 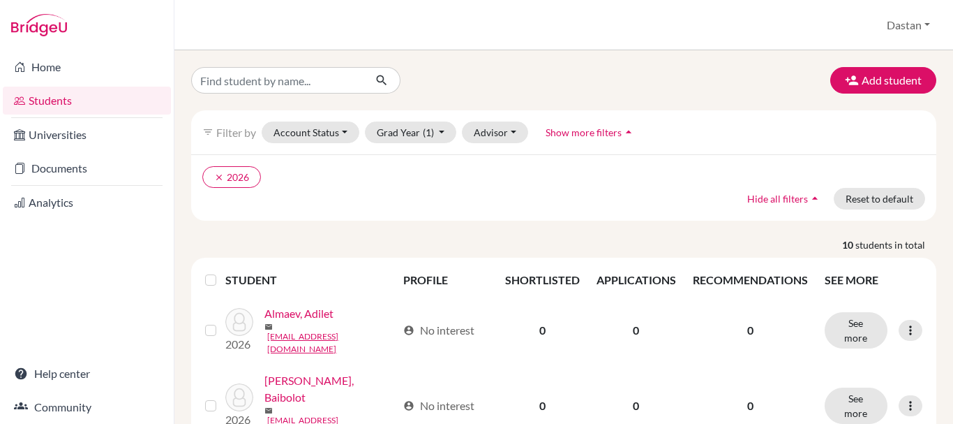 What do you see at coordinates (884, 80) in the screenshot?
I see `button: Add student` at bounding box center [884, 80].